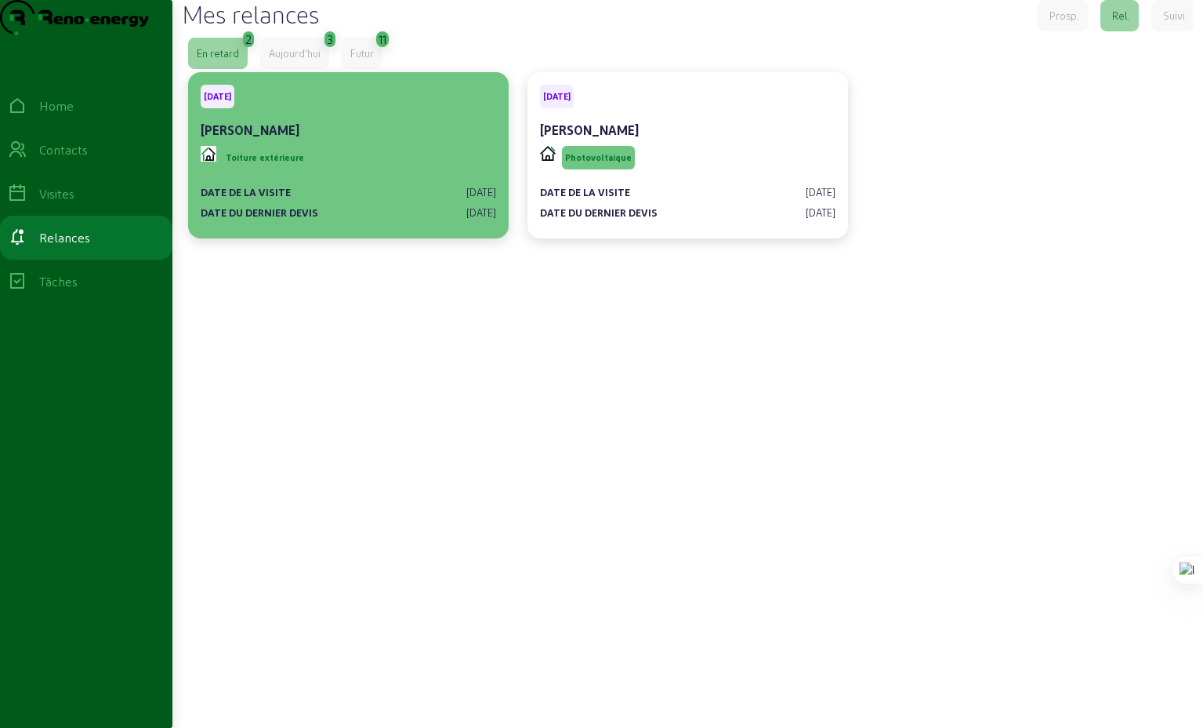 The width and height of the screenshot is (1203, 728). I want to click on div: Visites, so click(56, 194).